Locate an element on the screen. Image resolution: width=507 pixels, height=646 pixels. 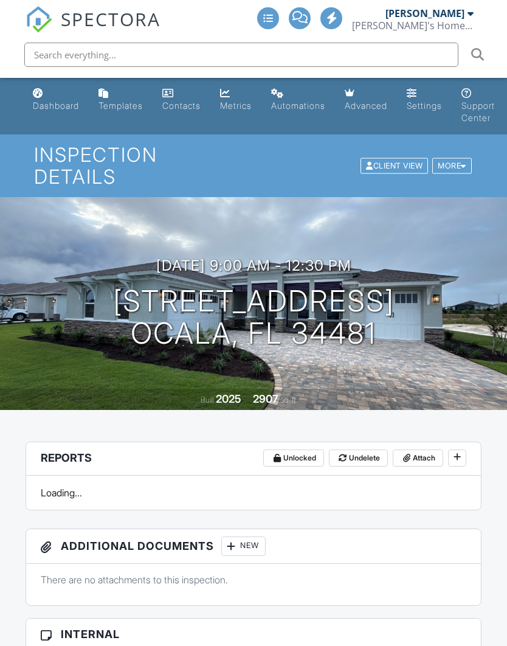
h1: Inspection Details is located at coordinates (253, 165).